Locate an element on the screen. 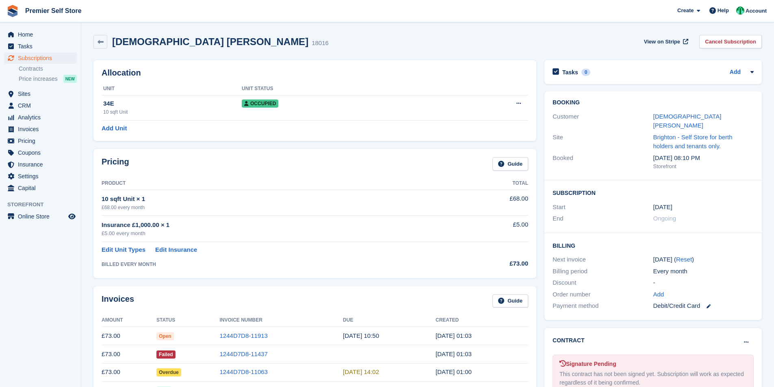 This screenshot has width=774, height=387. span: Failed is located at coordinates (166, 355).